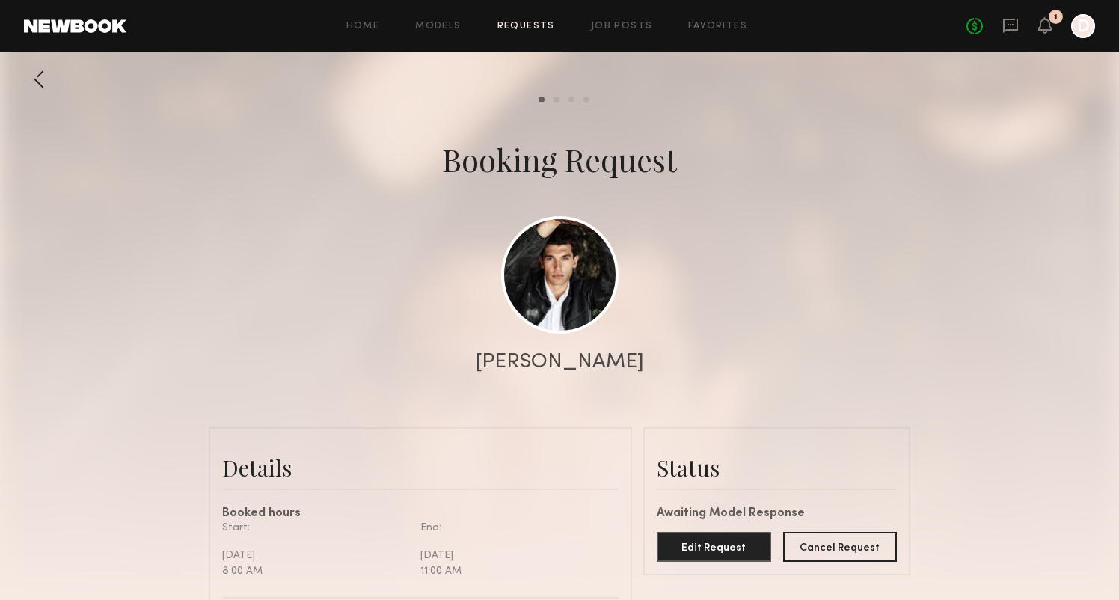  What do you see at coordinates (776, 467) in the screenshot?
I see `div: Status` at bounding box center [776, 467].